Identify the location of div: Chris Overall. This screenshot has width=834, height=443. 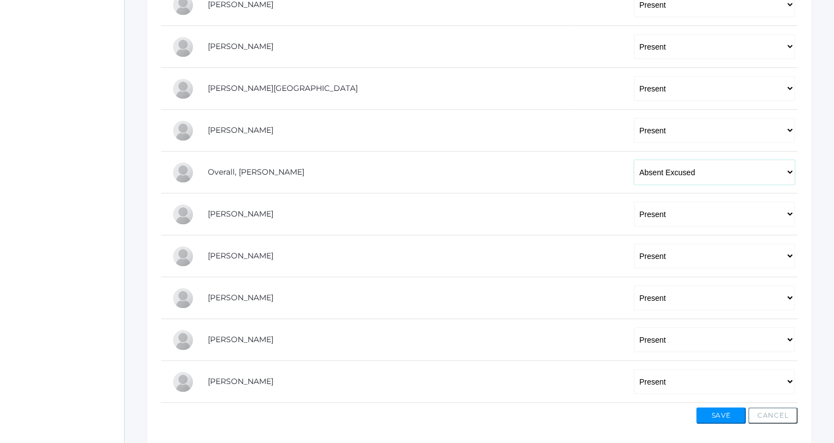
(183, 173).